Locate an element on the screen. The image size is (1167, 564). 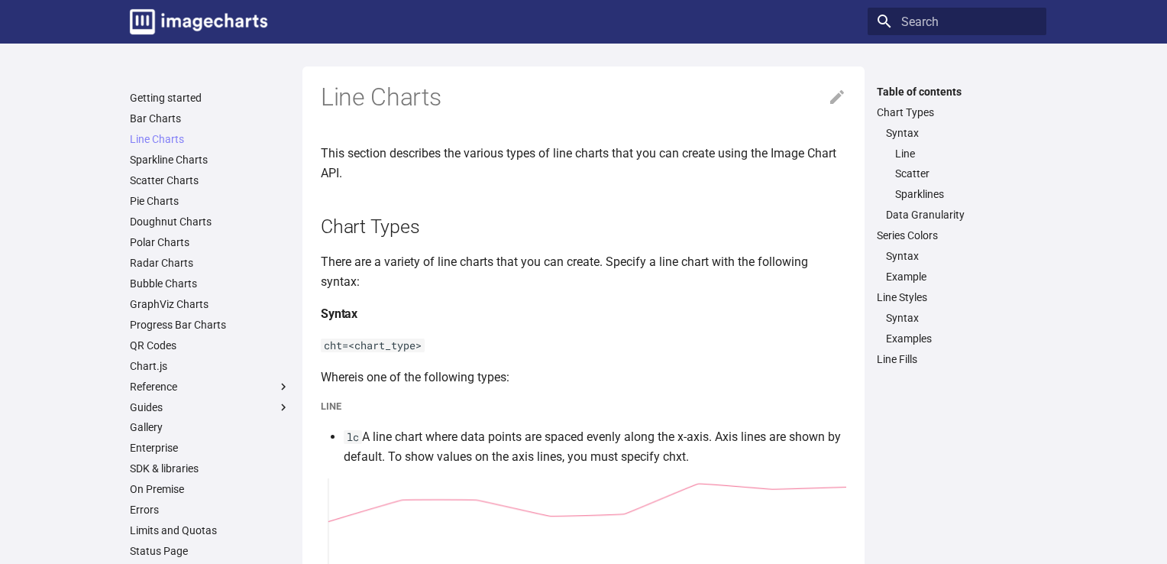
a: Scatter is located at coordinates (966, 173).